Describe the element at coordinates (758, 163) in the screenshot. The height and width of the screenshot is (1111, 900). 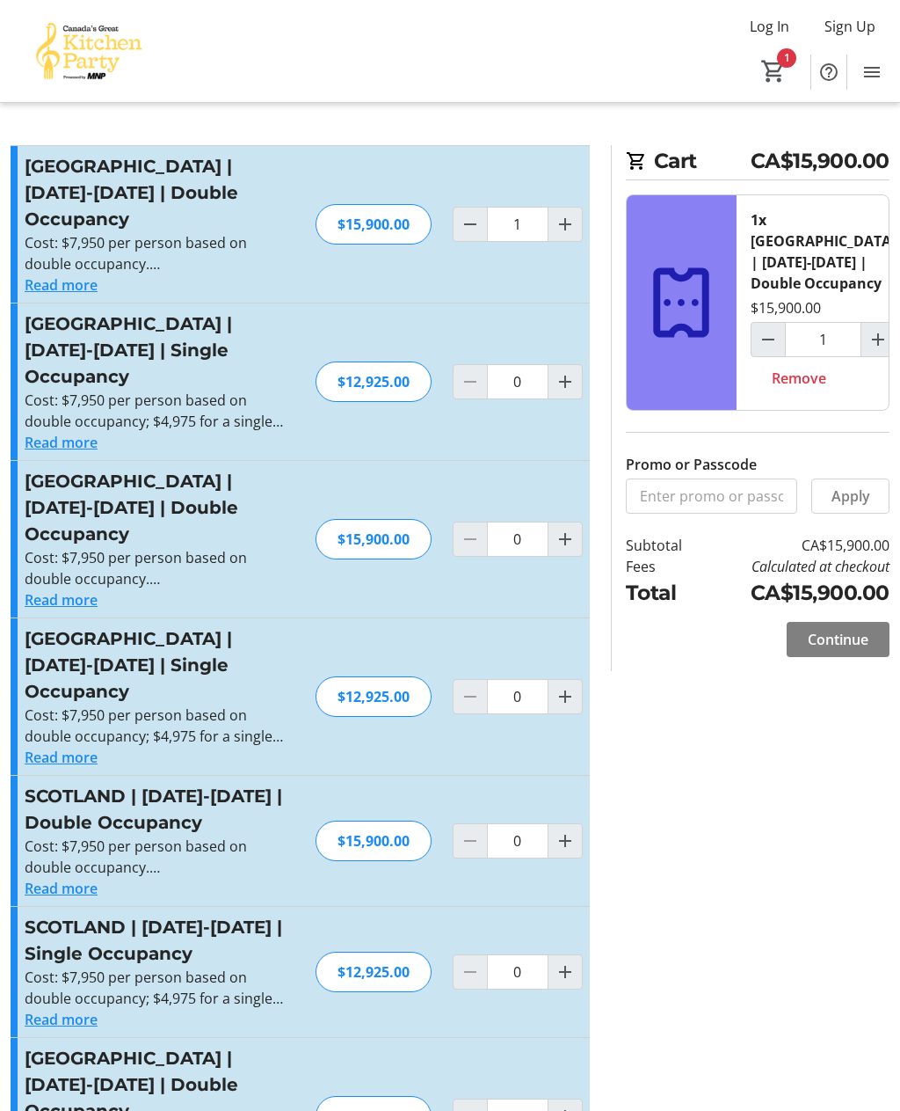
I see `h2: Cart` at that location.